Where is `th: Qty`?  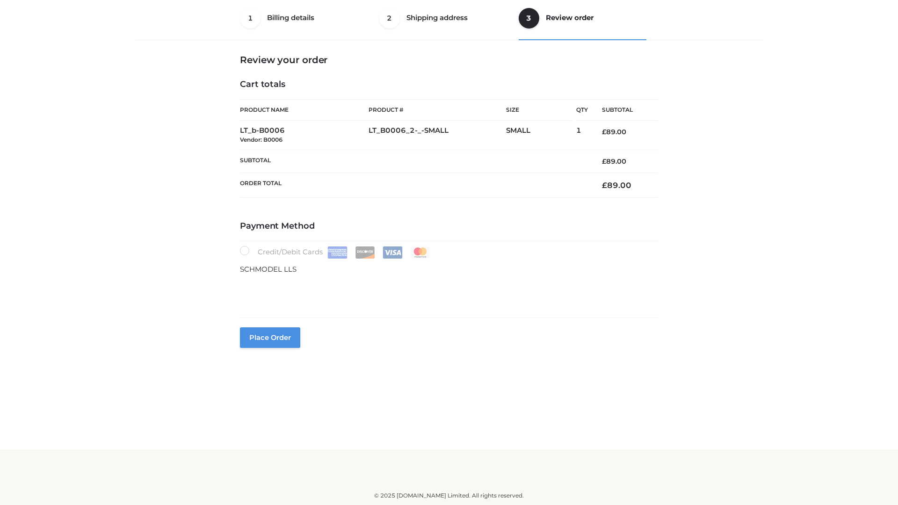
th: Qty is located at coordinates (582, 110).